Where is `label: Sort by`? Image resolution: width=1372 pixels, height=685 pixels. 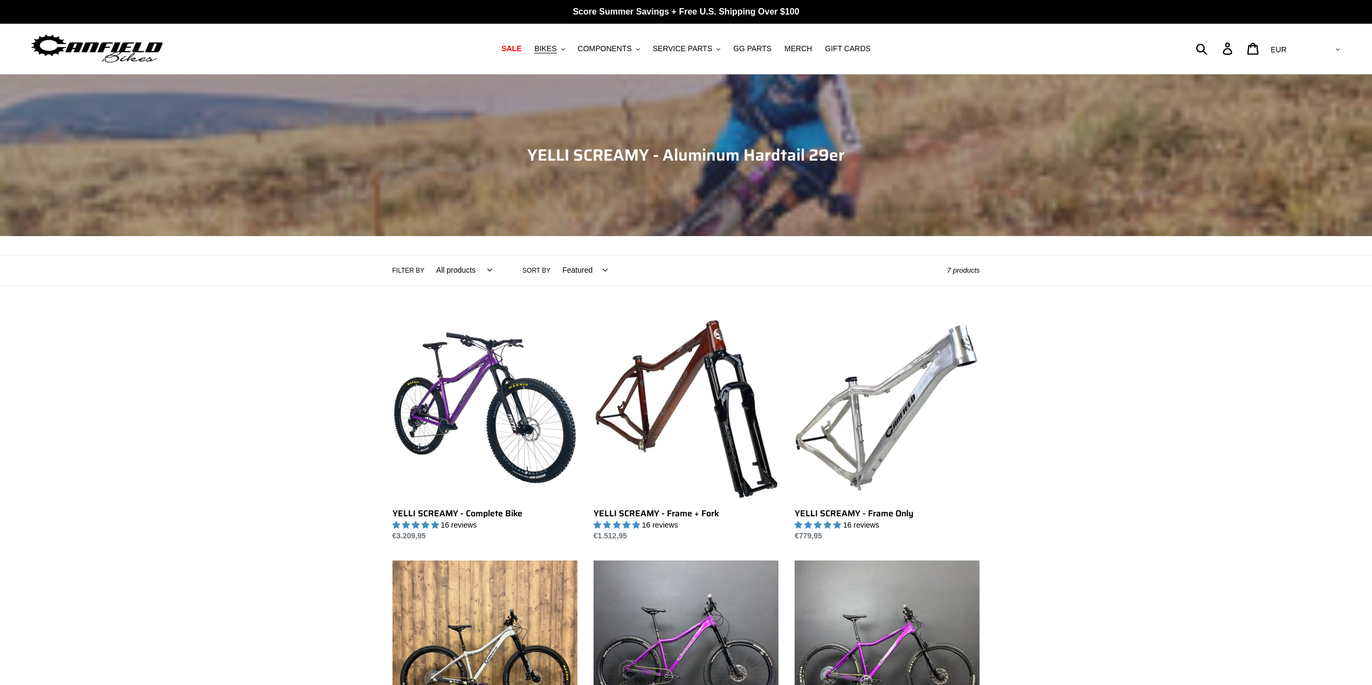 label: Sort by is located at coordinates (536, 271).